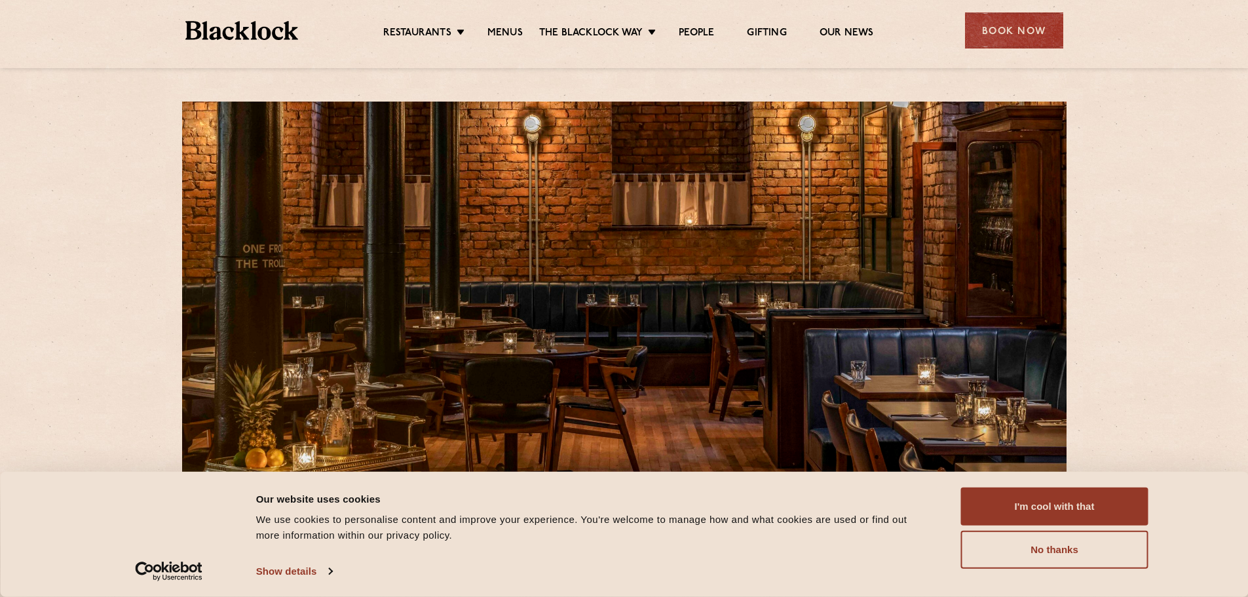 The height and width of the screenshot is (597, 1248). I want to click on img: BL_Textured_Logo-footer-cropped.svg, so click(242, 30).